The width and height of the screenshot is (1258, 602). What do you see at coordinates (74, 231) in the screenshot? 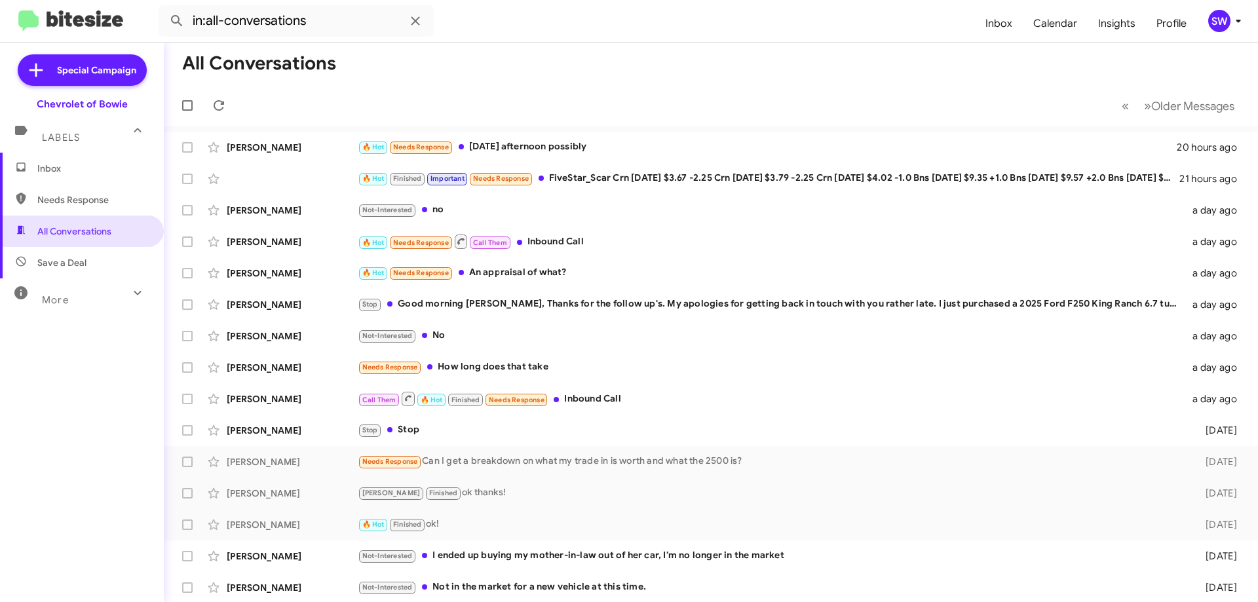
I see `span: All Conversations` at bounding box center [74, 231].